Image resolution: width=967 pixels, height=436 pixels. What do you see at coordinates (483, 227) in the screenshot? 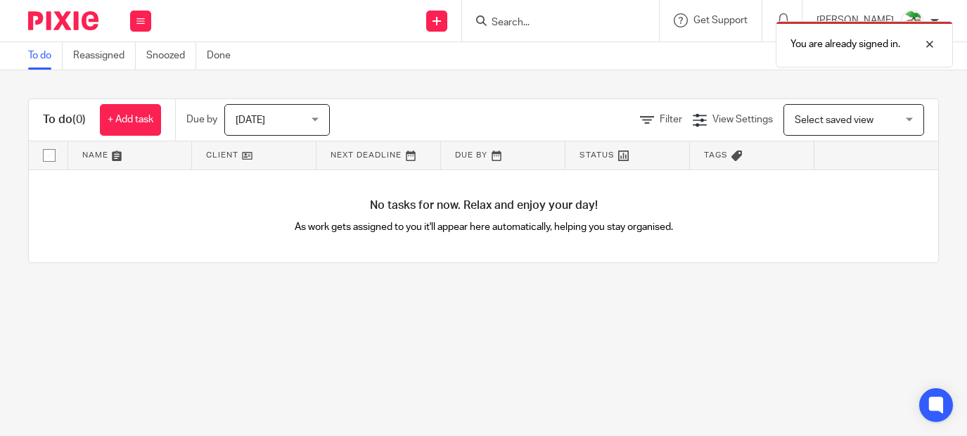
I see `p: As work gets assigned to you it'll appear here automatically, helping you stay organised.` at bounding box center [483, 227].